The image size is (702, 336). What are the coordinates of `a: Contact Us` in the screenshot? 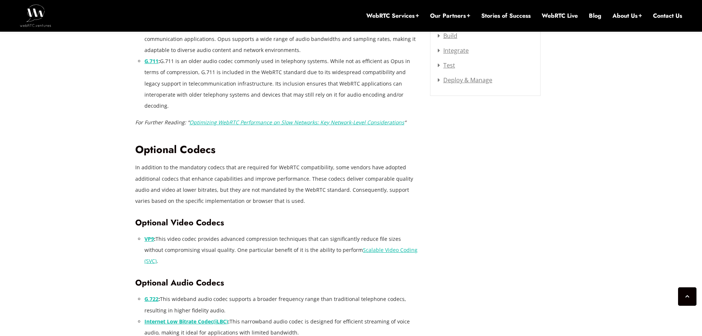 It's located at (668, 16).